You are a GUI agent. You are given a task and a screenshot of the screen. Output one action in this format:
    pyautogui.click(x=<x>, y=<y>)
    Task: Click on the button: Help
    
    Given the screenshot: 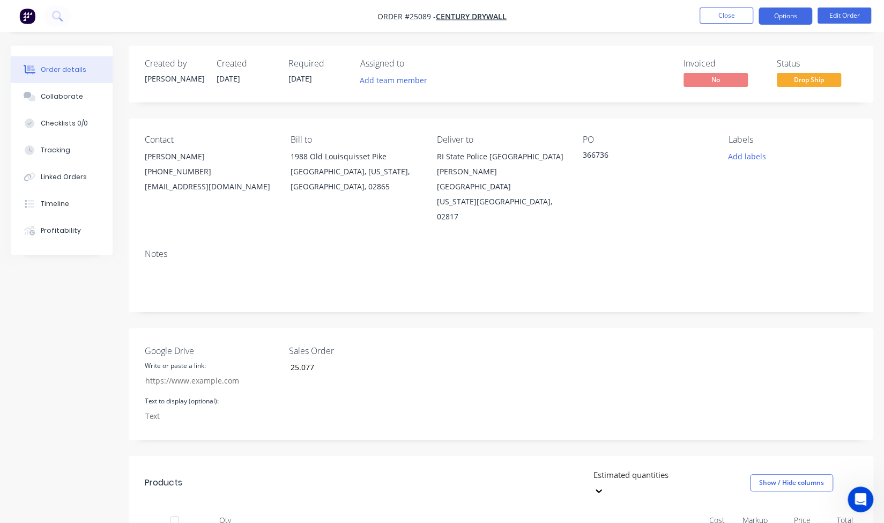 What is the action you would take?
    pyautogui.click(x=188, y=356)
    